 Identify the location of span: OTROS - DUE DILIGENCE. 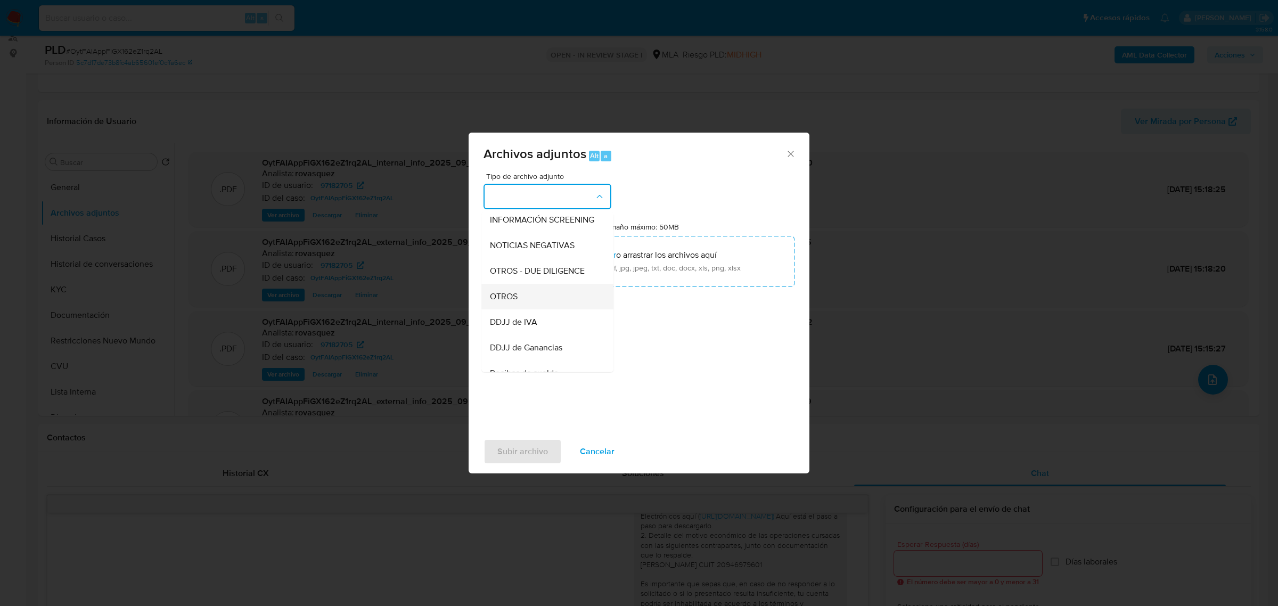
(537, 271).